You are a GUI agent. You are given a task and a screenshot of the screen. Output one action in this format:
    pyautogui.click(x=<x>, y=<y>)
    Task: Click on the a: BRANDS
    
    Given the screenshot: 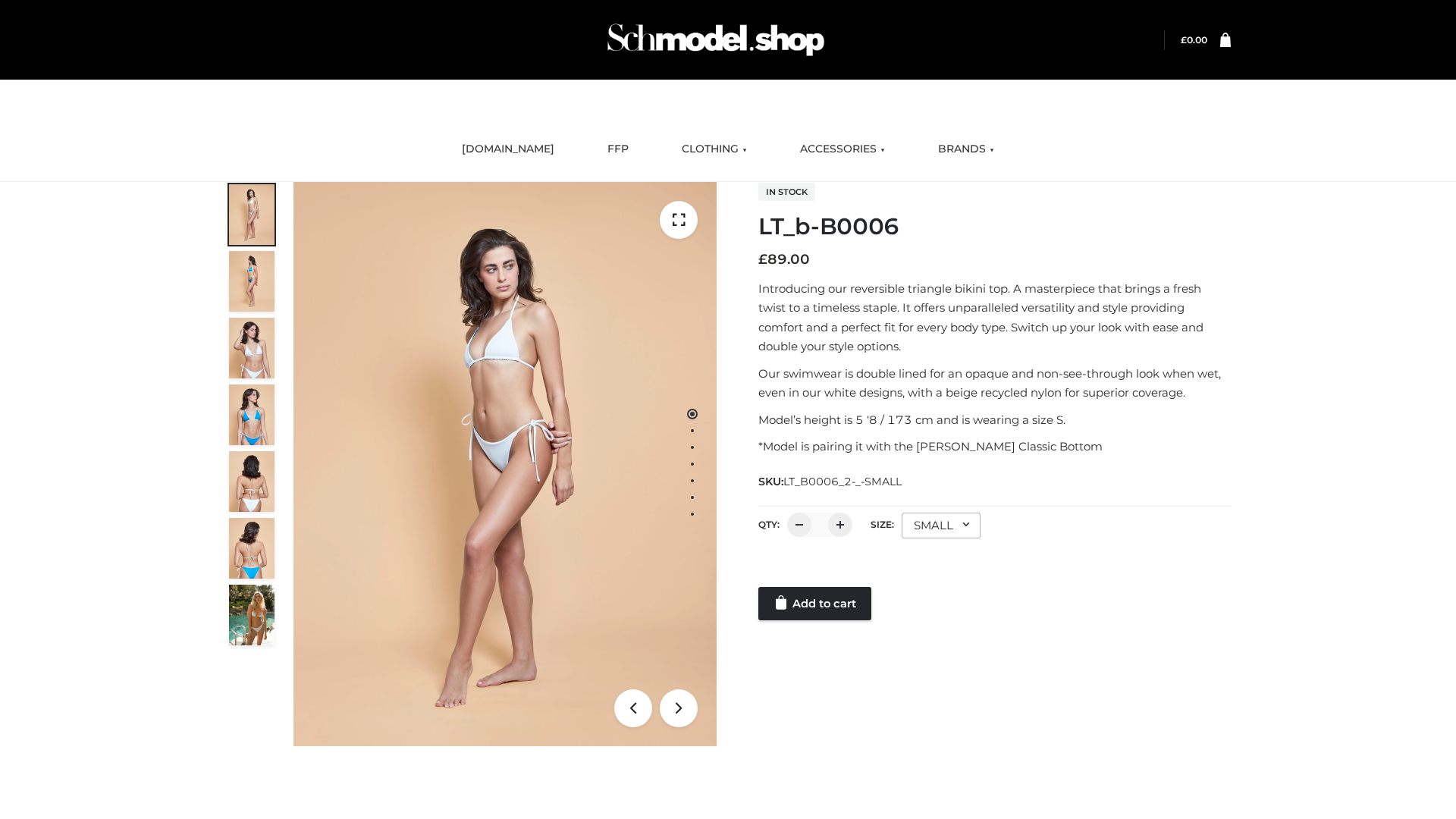 What is the action you would take?
    pyautogui.click(x=966, y=149)
    